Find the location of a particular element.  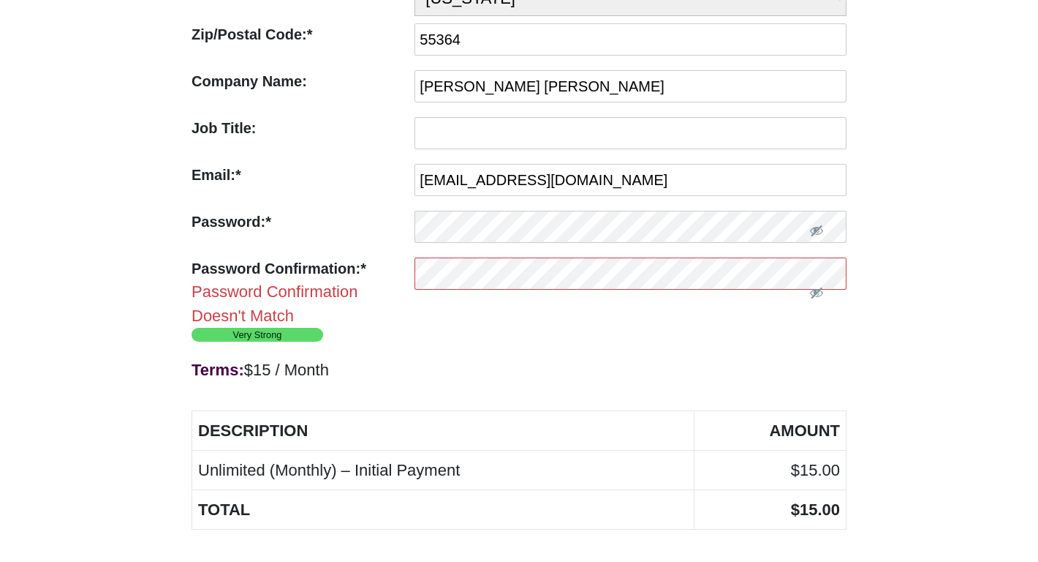

strong: Terms: is located at coordinates (218, 369).